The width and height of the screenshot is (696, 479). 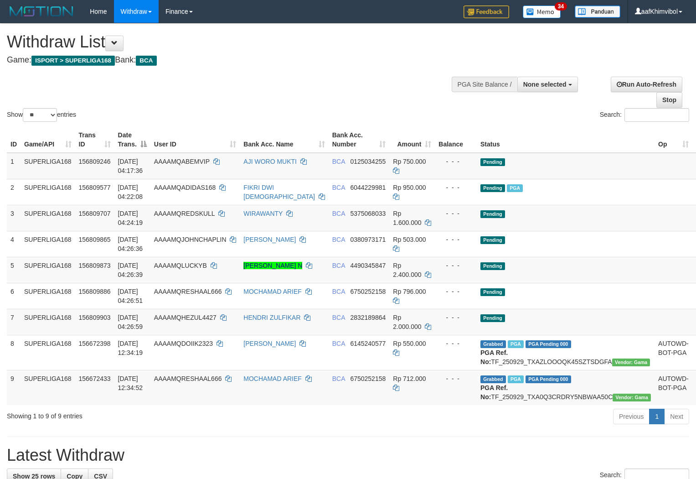 I want to click on span: Rp 796.000, so click(x=409, y=291).